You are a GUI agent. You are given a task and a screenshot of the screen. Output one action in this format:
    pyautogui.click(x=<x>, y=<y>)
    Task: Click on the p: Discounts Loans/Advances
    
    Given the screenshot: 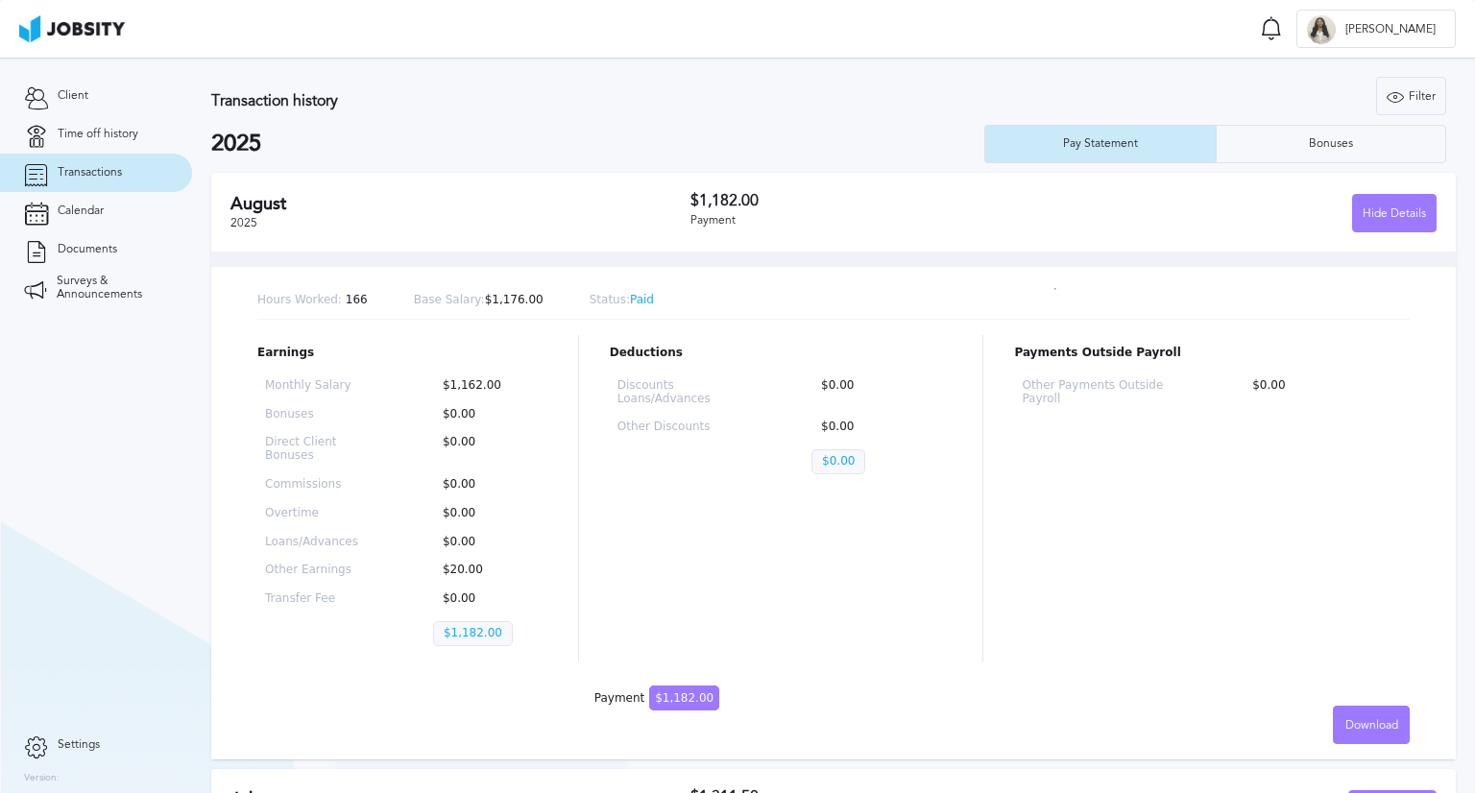 What is the action you would take?
    pyautogui.click(x=684, y=393)
    